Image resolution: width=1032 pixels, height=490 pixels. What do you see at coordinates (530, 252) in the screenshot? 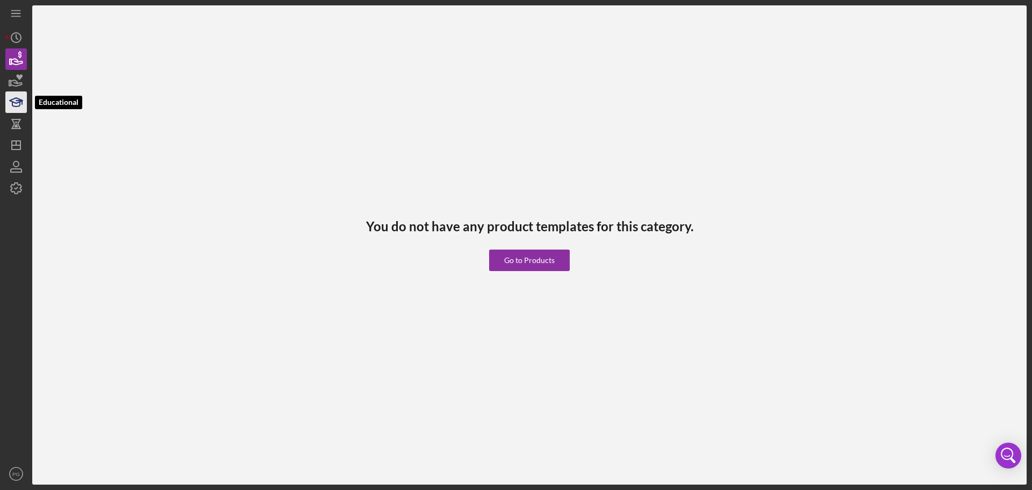
I see `a: Go to Products` at bounding box center [530, 252].